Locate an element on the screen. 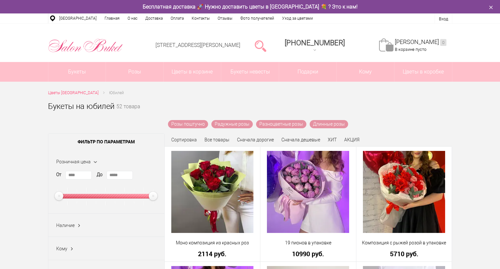  img: Моно композиция из красных роз is located at coordinates (212, 192).